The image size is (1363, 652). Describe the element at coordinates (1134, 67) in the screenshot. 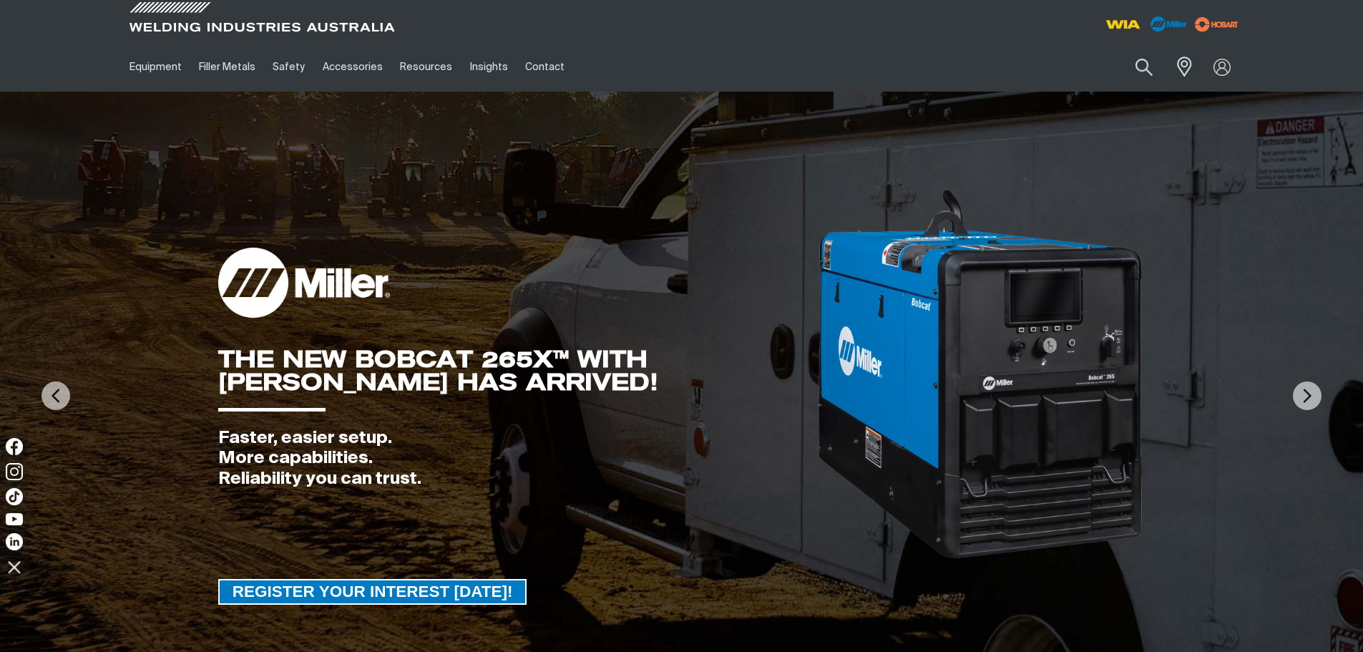

I see `input: Product name or item number...` at that location.